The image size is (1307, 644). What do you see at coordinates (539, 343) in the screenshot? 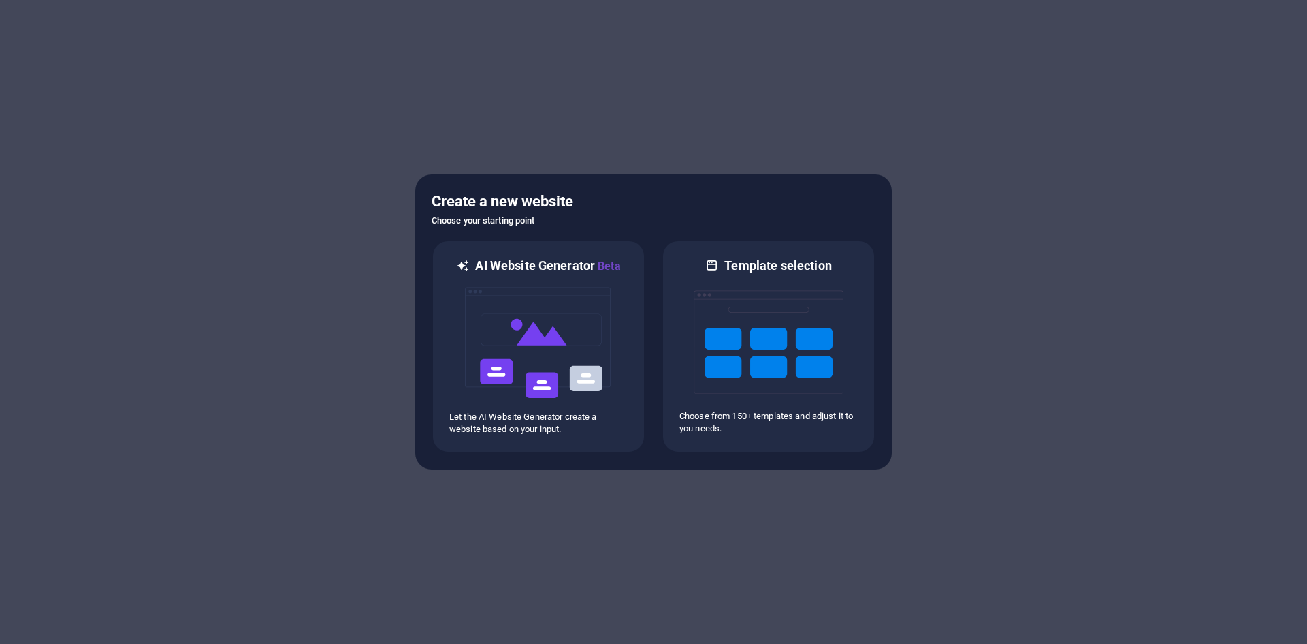
I see `img: ai` at bounding box center [539, 343].